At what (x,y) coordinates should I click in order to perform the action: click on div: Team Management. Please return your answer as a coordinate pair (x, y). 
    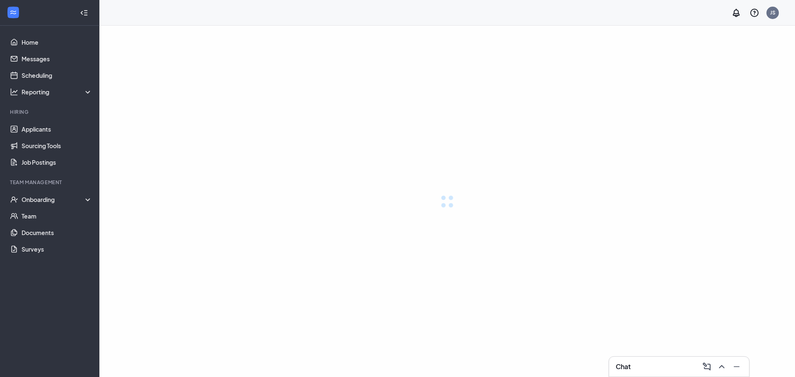
    Looking at the image, I should click on (50, 182).